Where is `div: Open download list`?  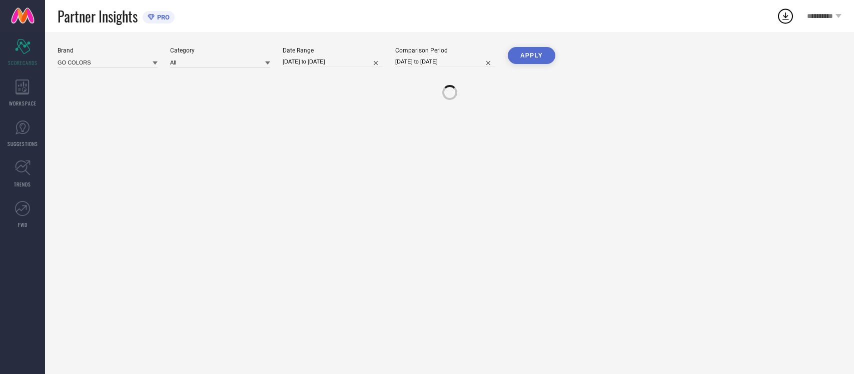 div: Open download list is located at coordinates (785, 16).